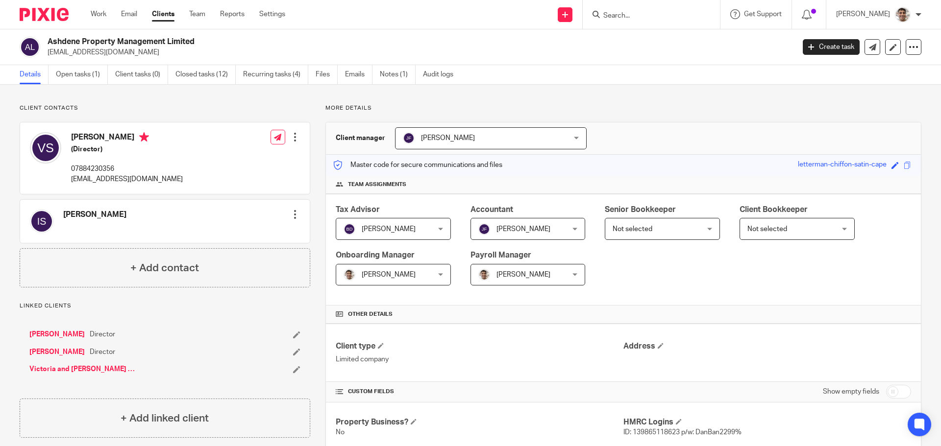  What do you see at coordinates (479, 422) in the screenshot?
I see `h4: Property Business?` at bounding box center [479, 422].